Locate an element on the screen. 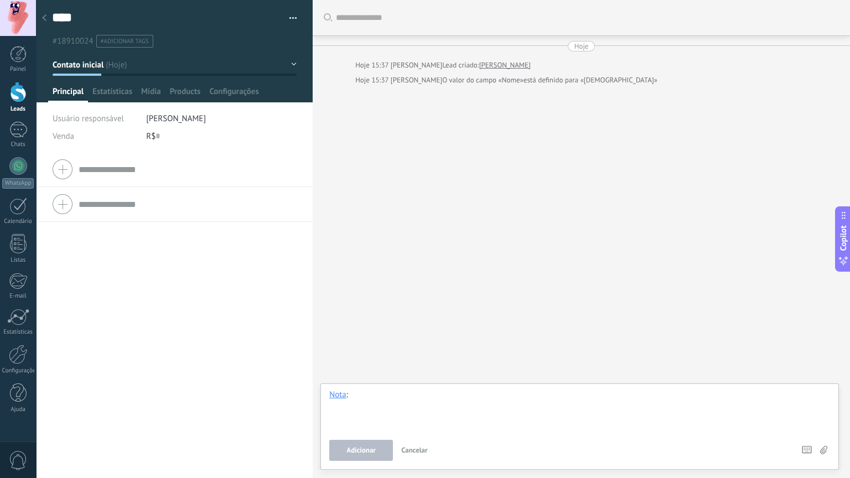 This screenshot has width=850, height=478. span: Usuário responsável is located at coordinates (88, 118).